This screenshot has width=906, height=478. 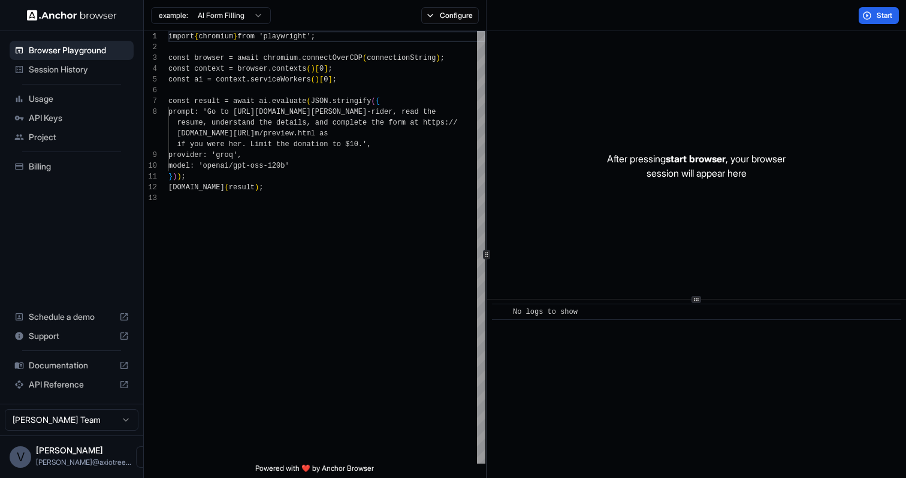 I want to click on button: Configure, so click(x=450, y=16).